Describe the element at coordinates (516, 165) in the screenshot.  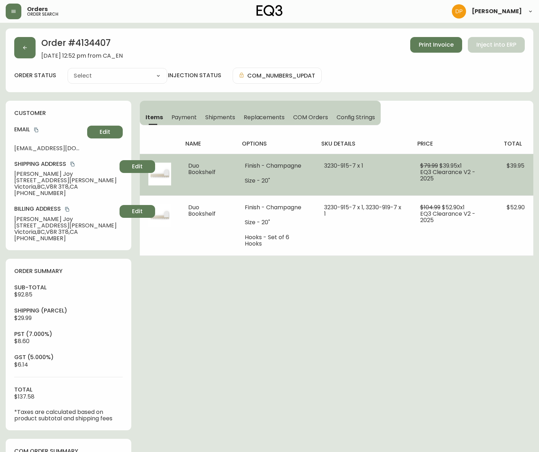
I see `span: $39.95` at that location.